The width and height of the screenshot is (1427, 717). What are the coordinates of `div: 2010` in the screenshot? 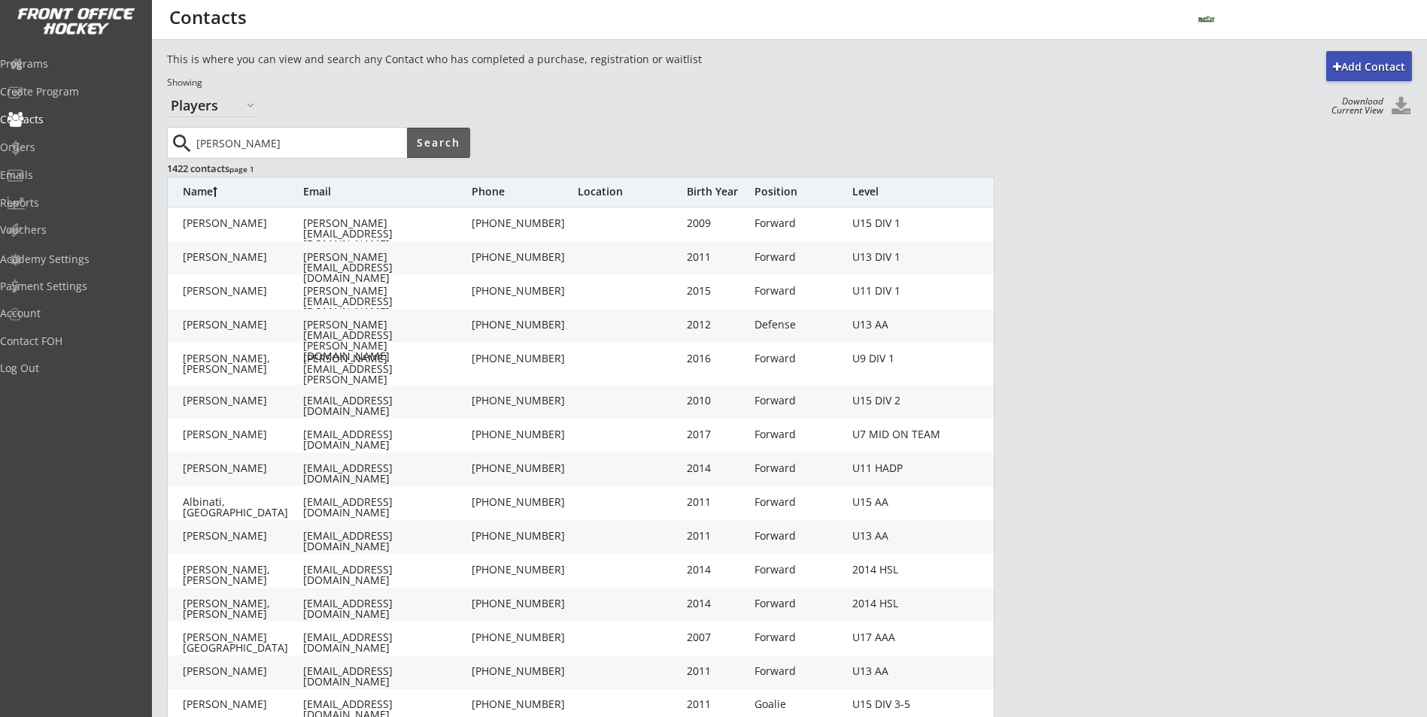 It's located at (717, 401).